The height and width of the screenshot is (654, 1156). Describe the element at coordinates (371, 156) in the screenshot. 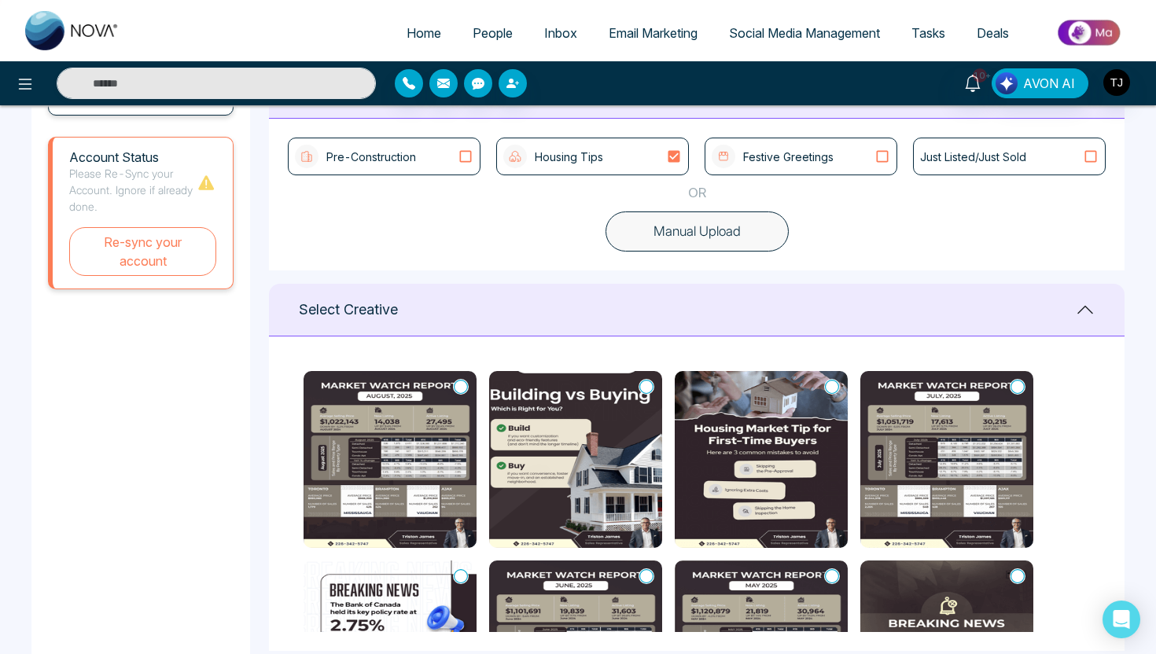

I see `p: Pre-Construction` at that location.